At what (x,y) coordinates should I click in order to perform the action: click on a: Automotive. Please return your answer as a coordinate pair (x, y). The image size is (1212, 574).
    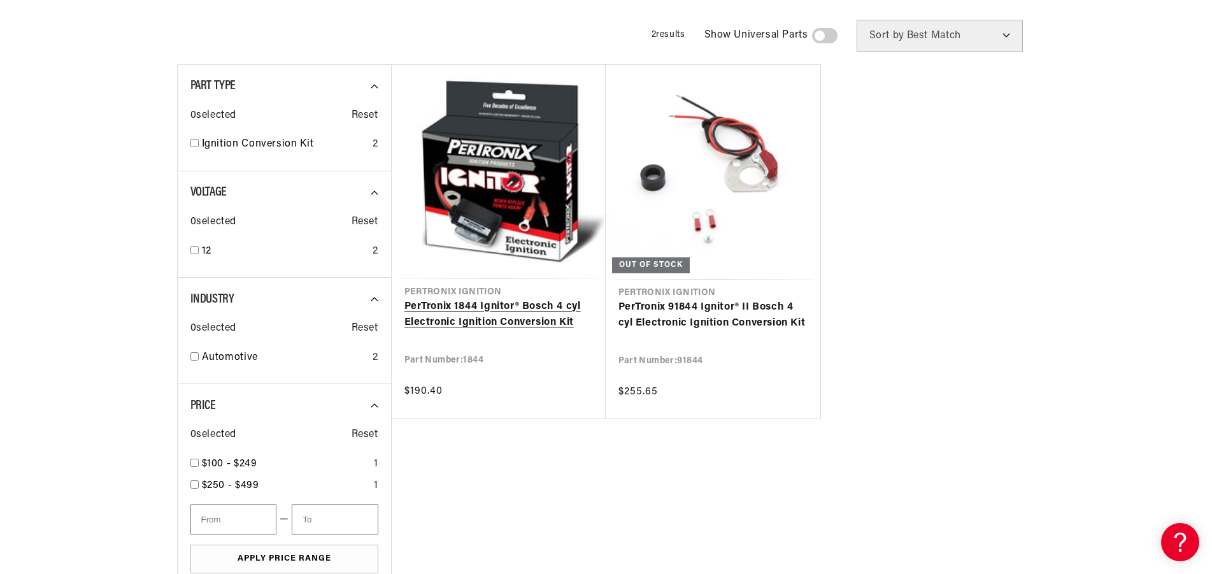
    Looking at the image, I should click on (285, 358).